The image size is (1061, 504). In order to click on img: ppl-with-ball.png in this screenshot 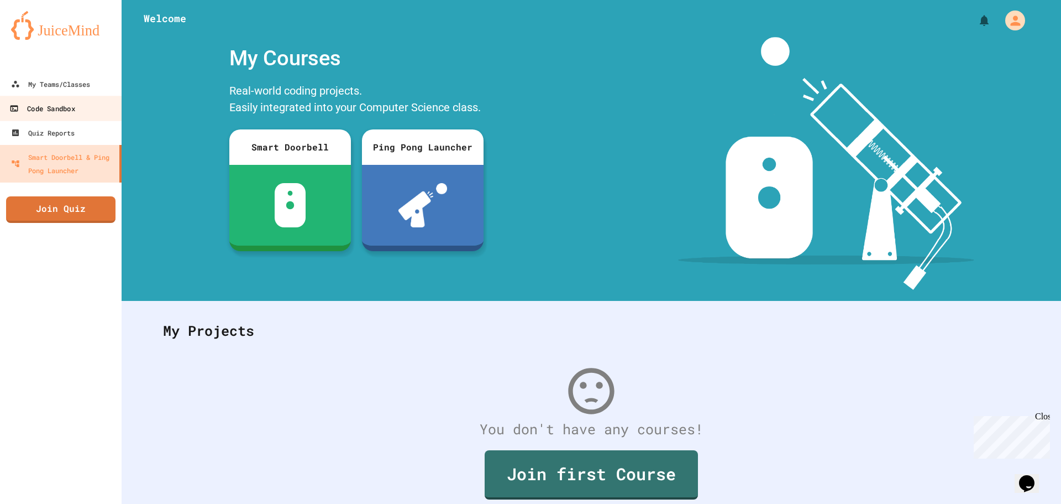, I will do `click(423, 205)`.